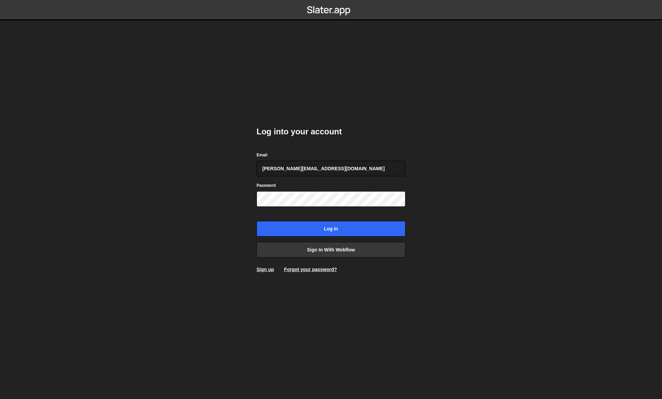 This screenshot has width=662, height=399. What do you see at coordinates (262, 155) in the screenshot?
I see `label: Email` at bounding box center [262, 155].